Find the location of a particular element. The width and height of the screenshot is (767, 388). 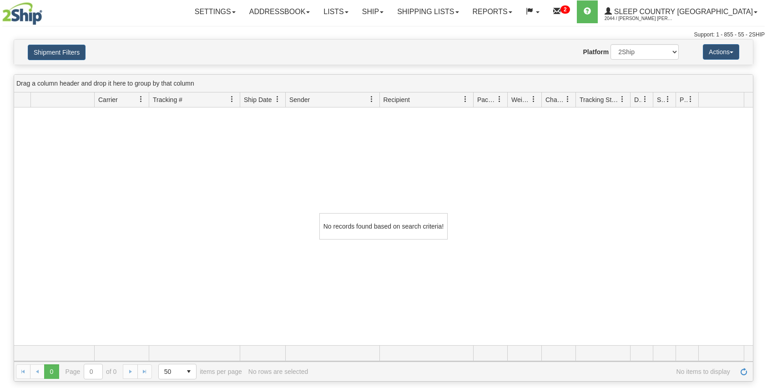

a: Delivery Status filter column settings is located at coordinates (645, 99).